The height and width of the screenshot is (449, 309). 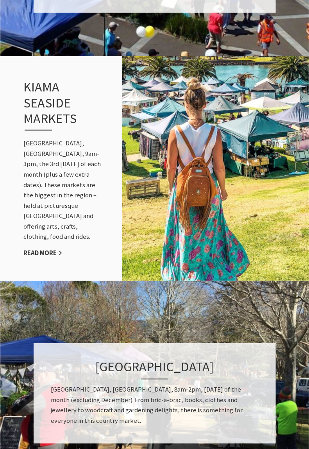 I want to click on img: Instagram@Life_on_the_open_road_au_Approved_Image_, so click(x=216, y=168).